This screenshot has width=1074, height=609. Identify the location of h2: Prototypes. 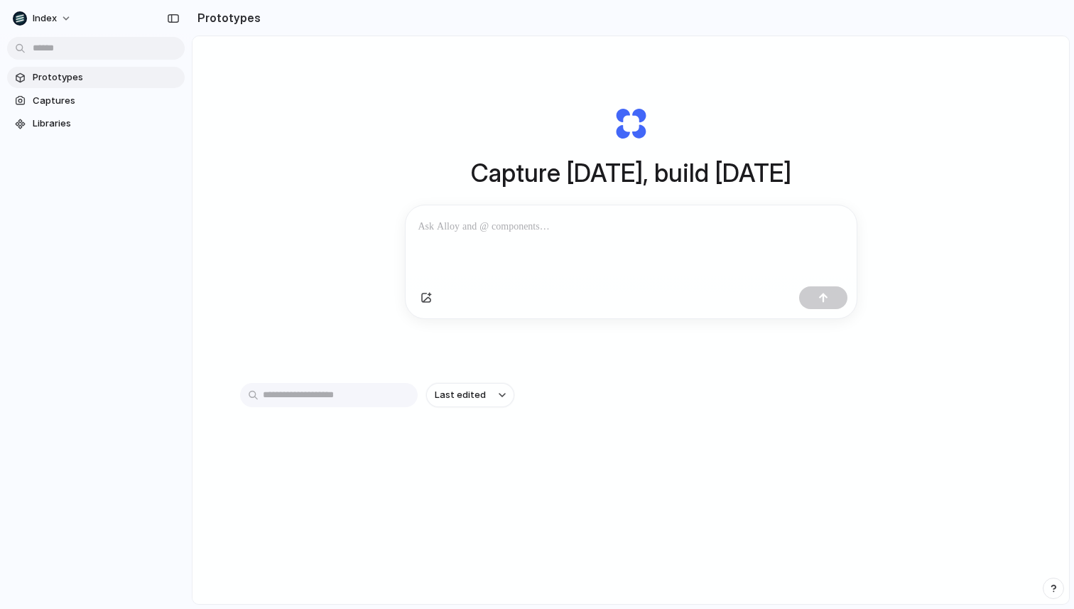
(226, 18).